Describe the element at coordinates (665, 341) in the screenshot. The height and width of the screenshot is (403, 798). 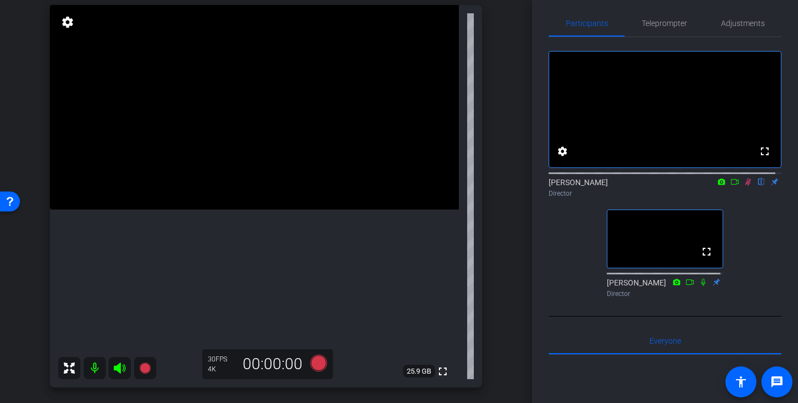
I see `span: Everyone` at that location.